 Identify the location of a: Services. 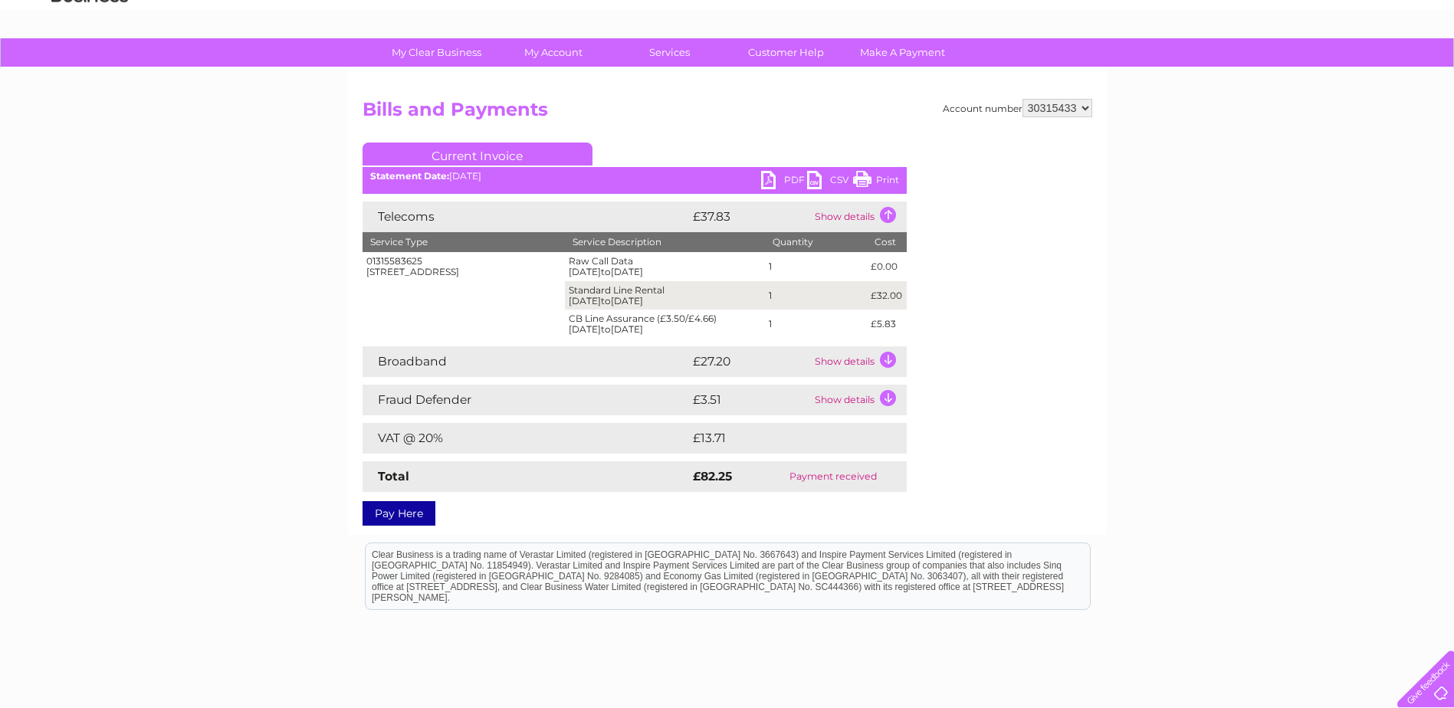
(669, 52).